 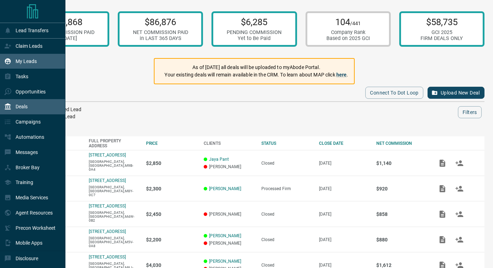 I want to click on div: Based on 2025 GCI, so click(x=348, y=38).